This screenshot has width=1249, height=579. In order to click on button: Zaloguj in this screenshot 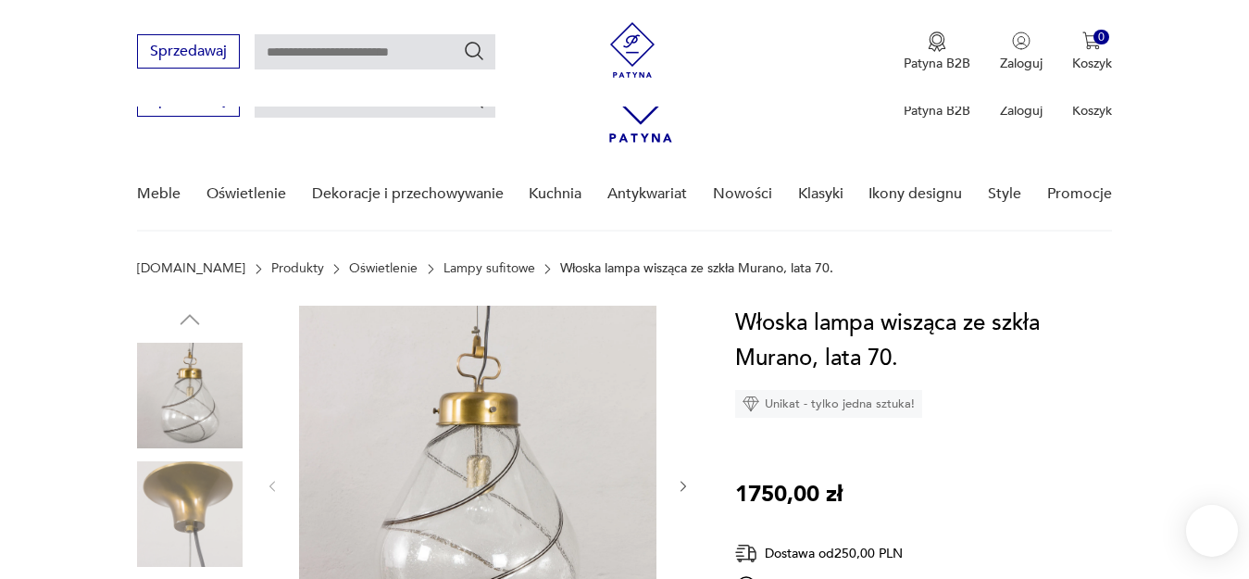, I will do `click(1021, 52)`.